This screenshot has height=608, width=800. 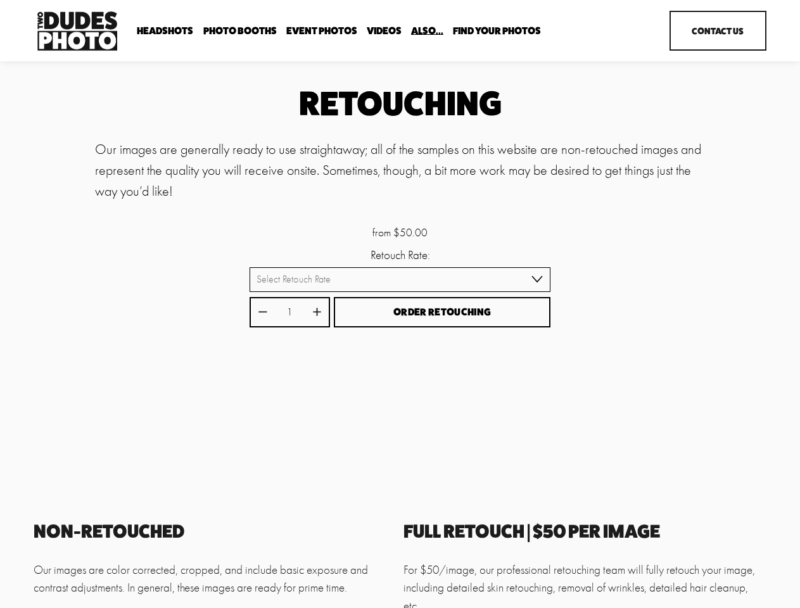 I want to click on span: Also..., so click(x=427, y=31).